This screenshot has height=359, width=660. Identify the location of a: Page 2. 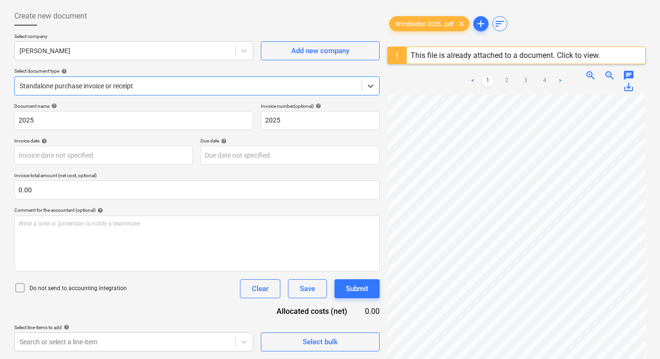
(507, 81).